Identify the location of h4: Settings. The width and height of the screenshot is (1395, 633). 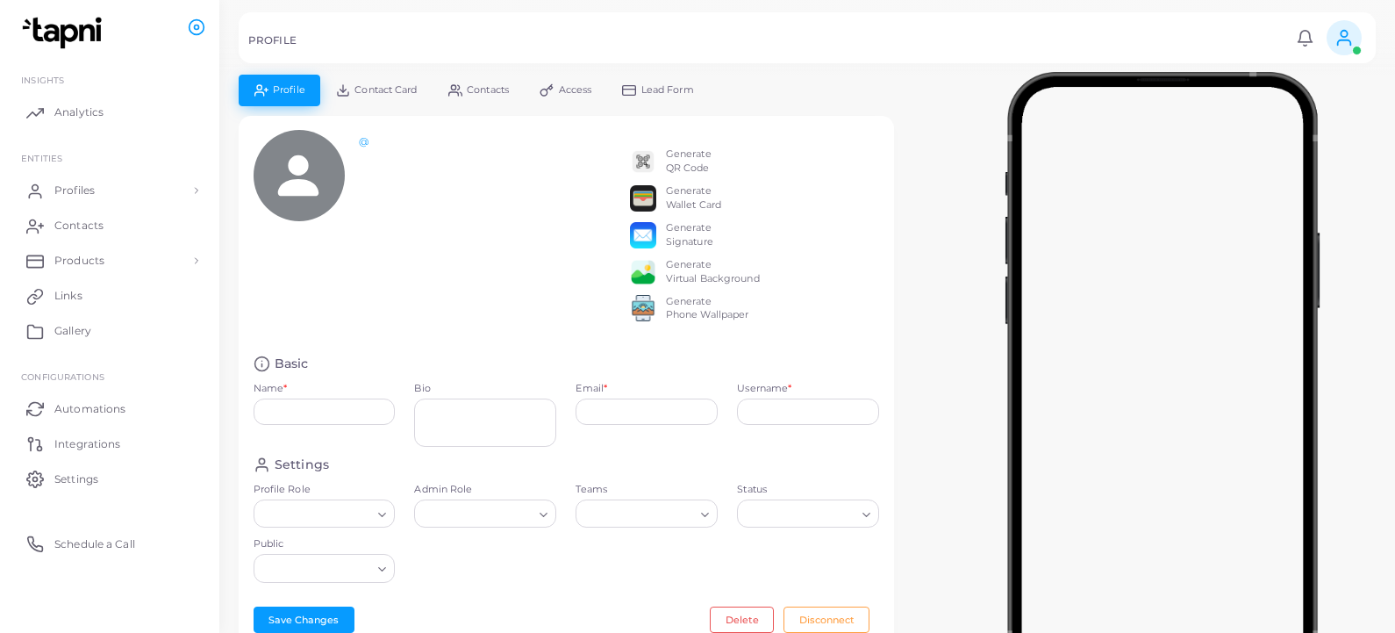
(302, 464).